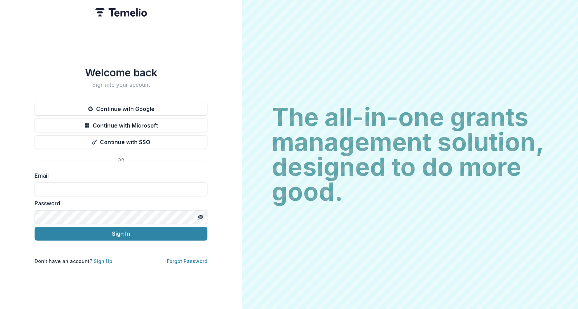  Describe the element at coordinates (103, 261) in the screenshot. I see `a: Sign Up` at that location.